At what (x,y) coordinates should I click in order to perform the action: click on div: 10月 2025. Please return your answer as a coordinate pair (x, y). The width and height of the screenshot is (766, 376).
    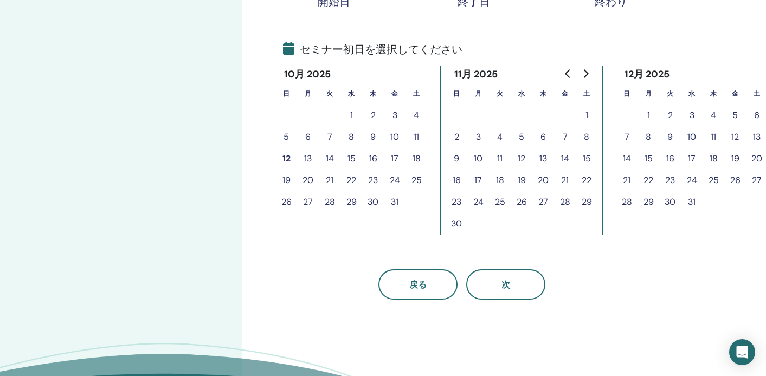
    Looking at the image, I should click on (307, 74).